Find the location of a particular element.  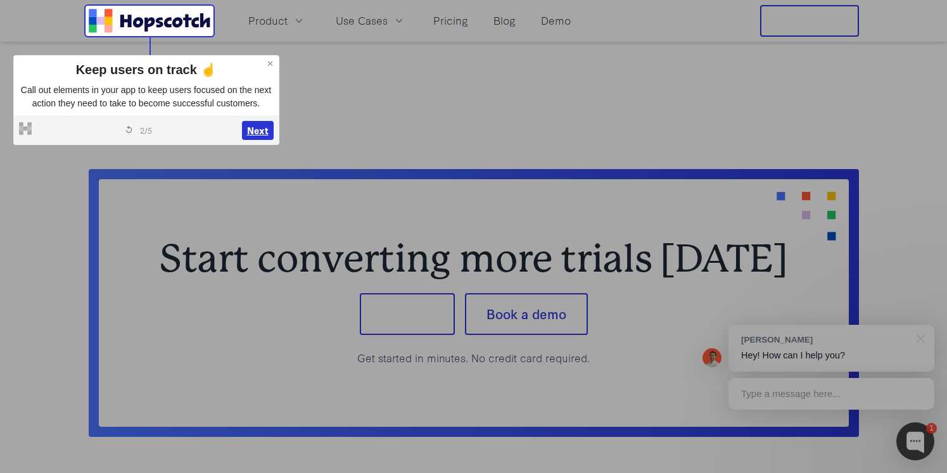

button: Free Trial is located at coordinates (809, 21).